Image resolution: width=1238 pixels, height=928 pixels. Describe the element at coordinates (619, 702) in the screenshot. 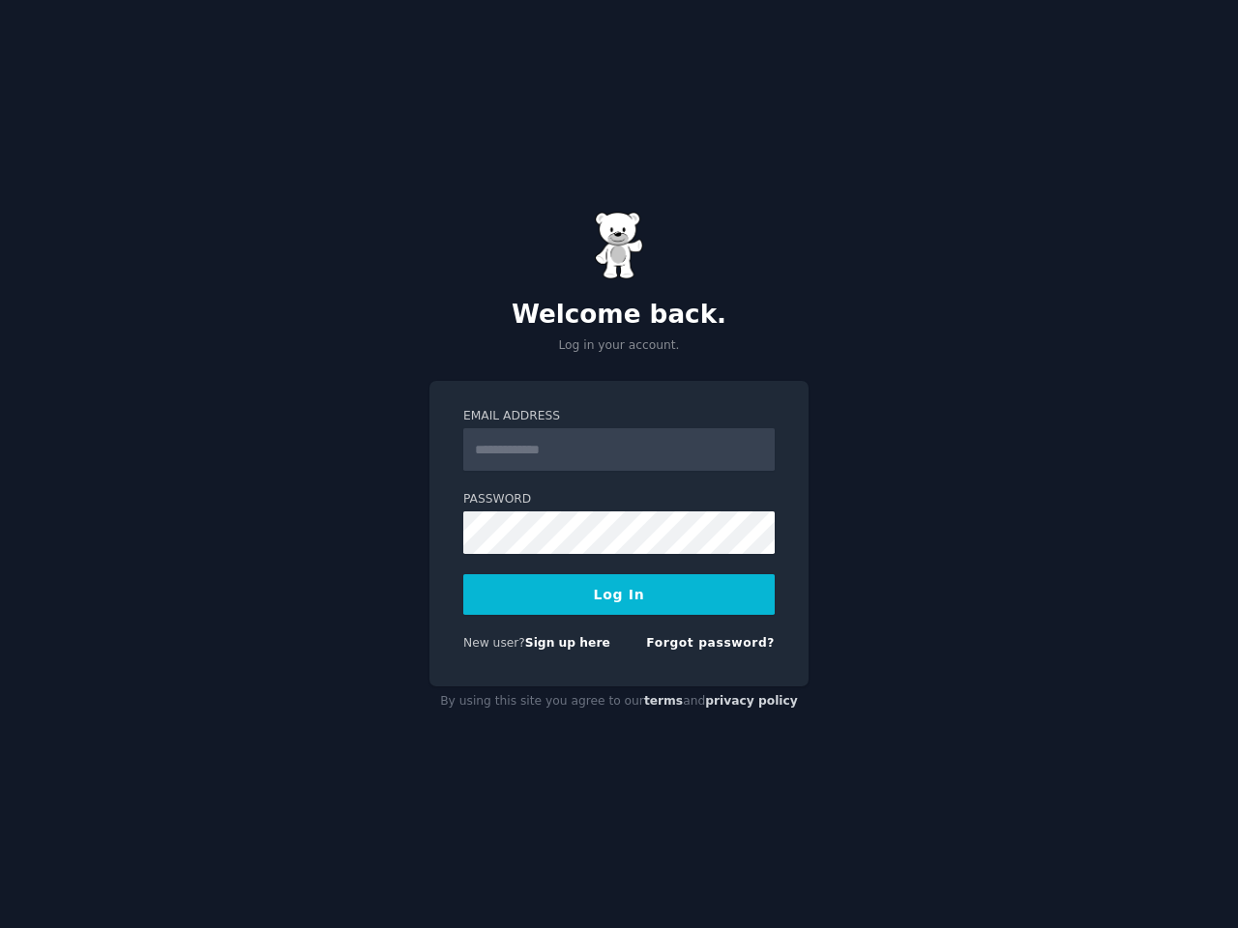

I see `div: By using this site you agree to our and` at that location.